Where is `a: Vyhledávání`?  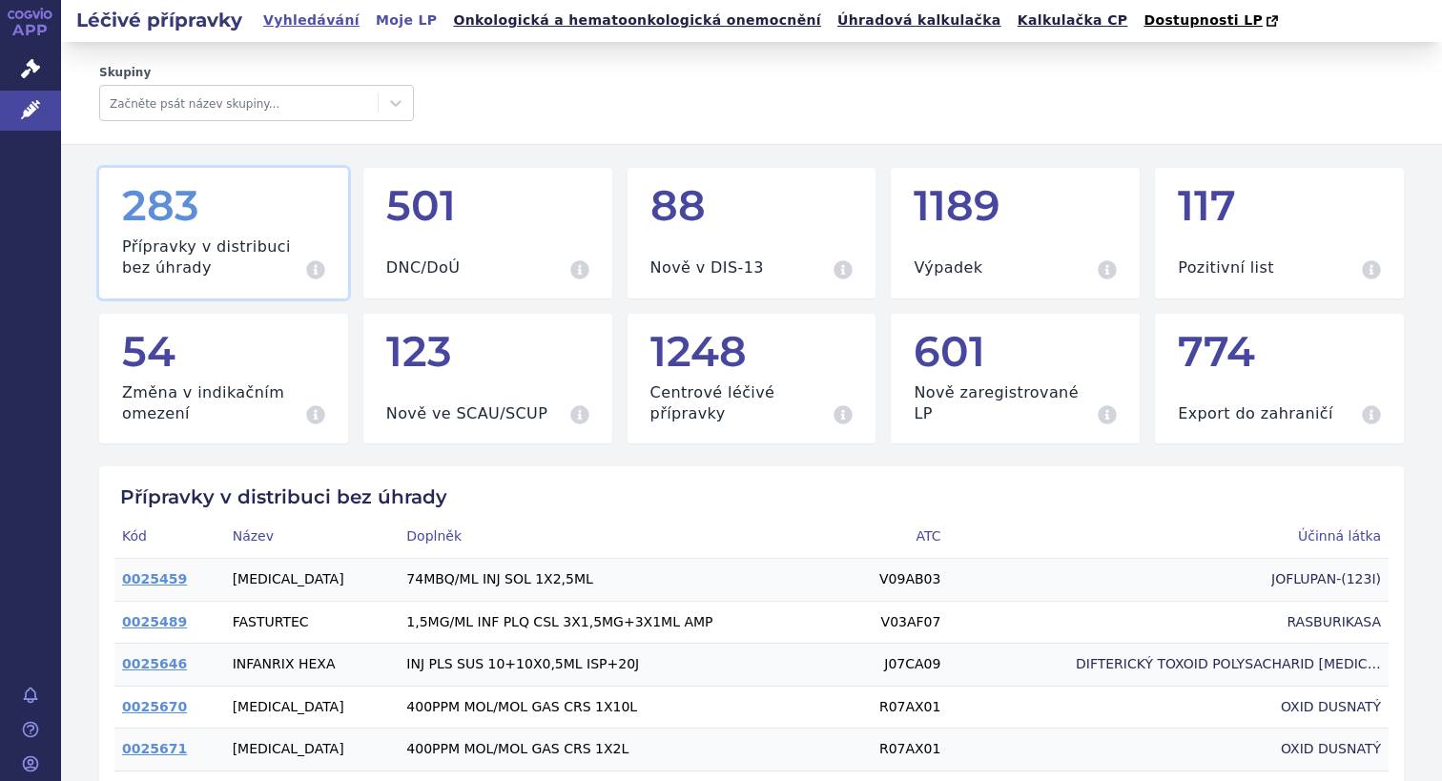 a: Vyhledávání is located at coordinates (311, 20).